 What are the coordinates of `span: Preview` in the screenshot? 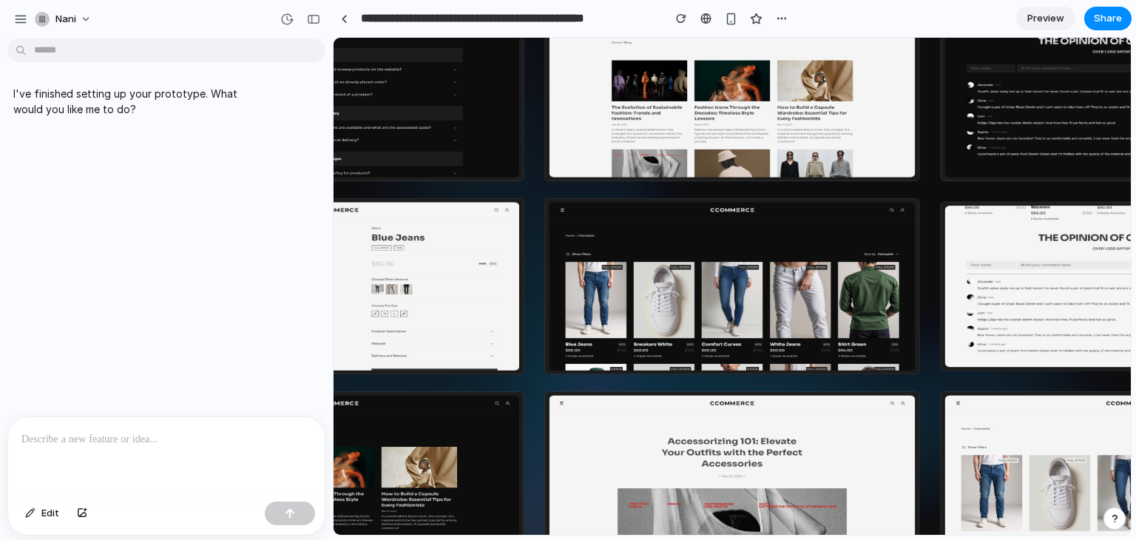 It's located at (1045, 18).